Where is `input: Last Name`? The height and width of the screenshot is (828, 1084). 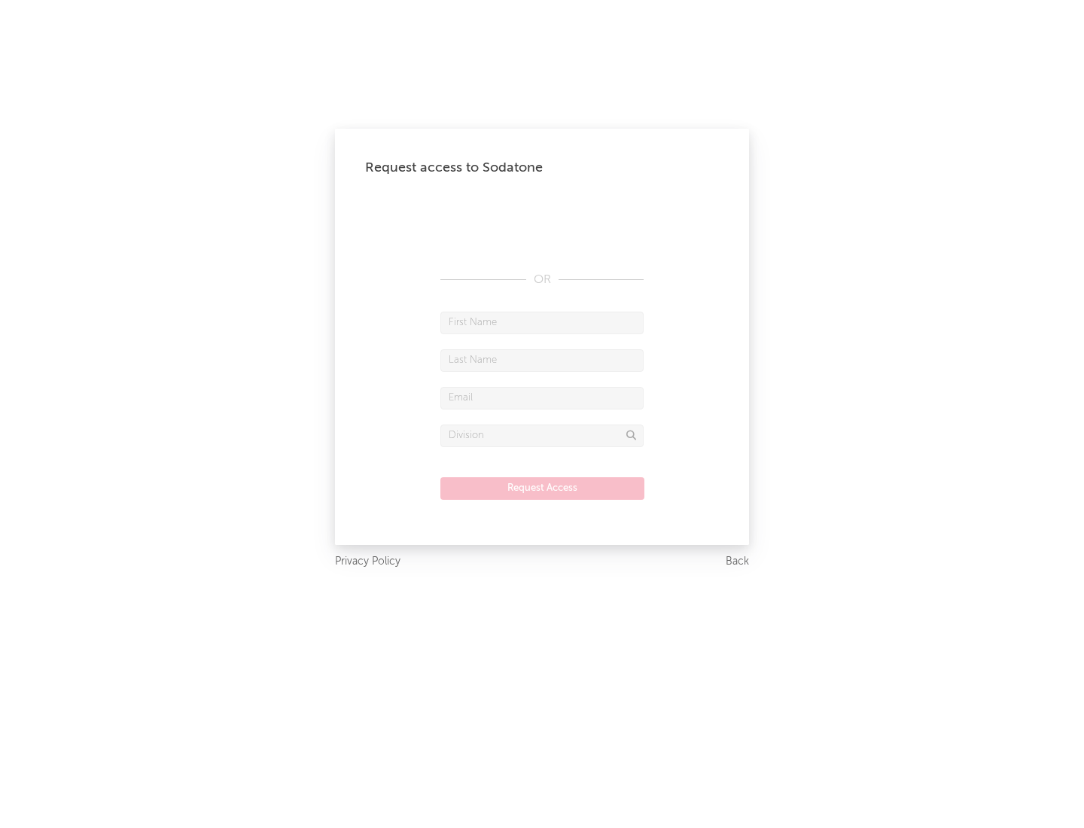 input: Last Name is located at coordinates (542, 360).